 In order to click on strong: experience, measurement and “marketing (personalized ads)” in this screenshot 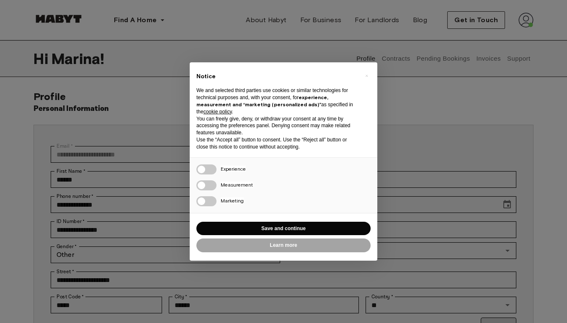, I will do `click(262, 101)`.